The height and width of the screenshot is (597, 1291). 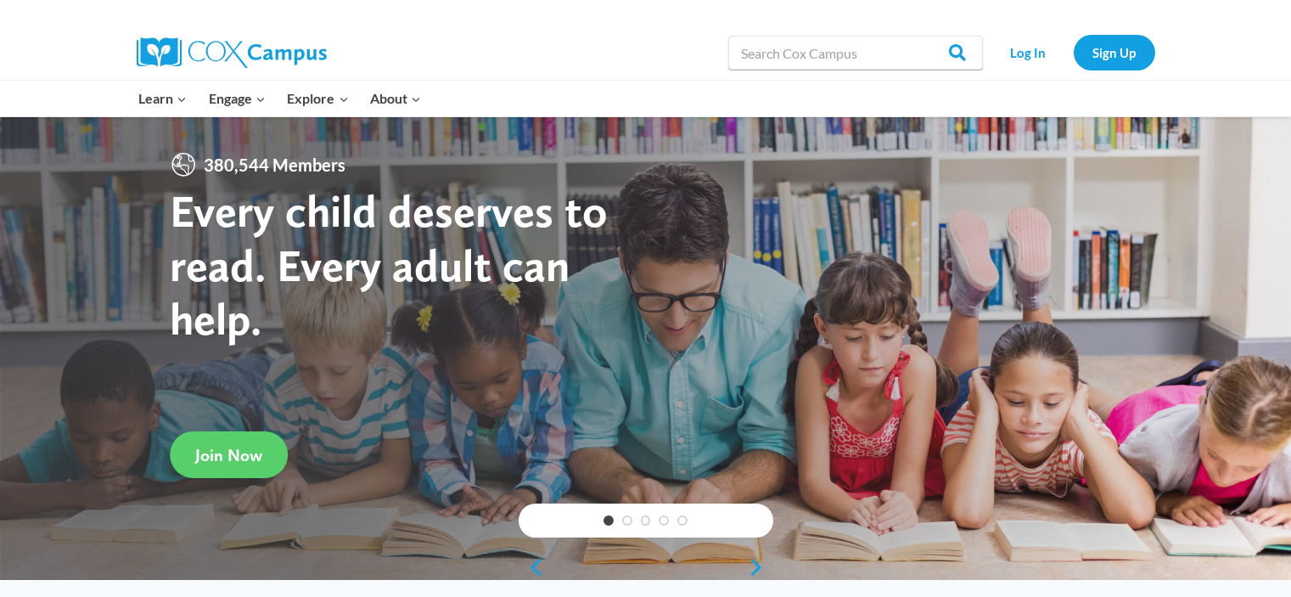 I want to click on a: Log In, so click(x=1028, y=52).